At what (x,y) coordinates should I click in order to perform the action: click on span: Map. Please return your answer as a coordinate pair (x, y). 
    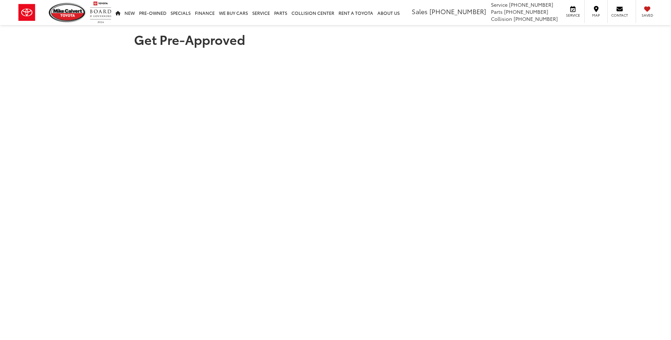
    Looking at the image, I should click on (596, 15).